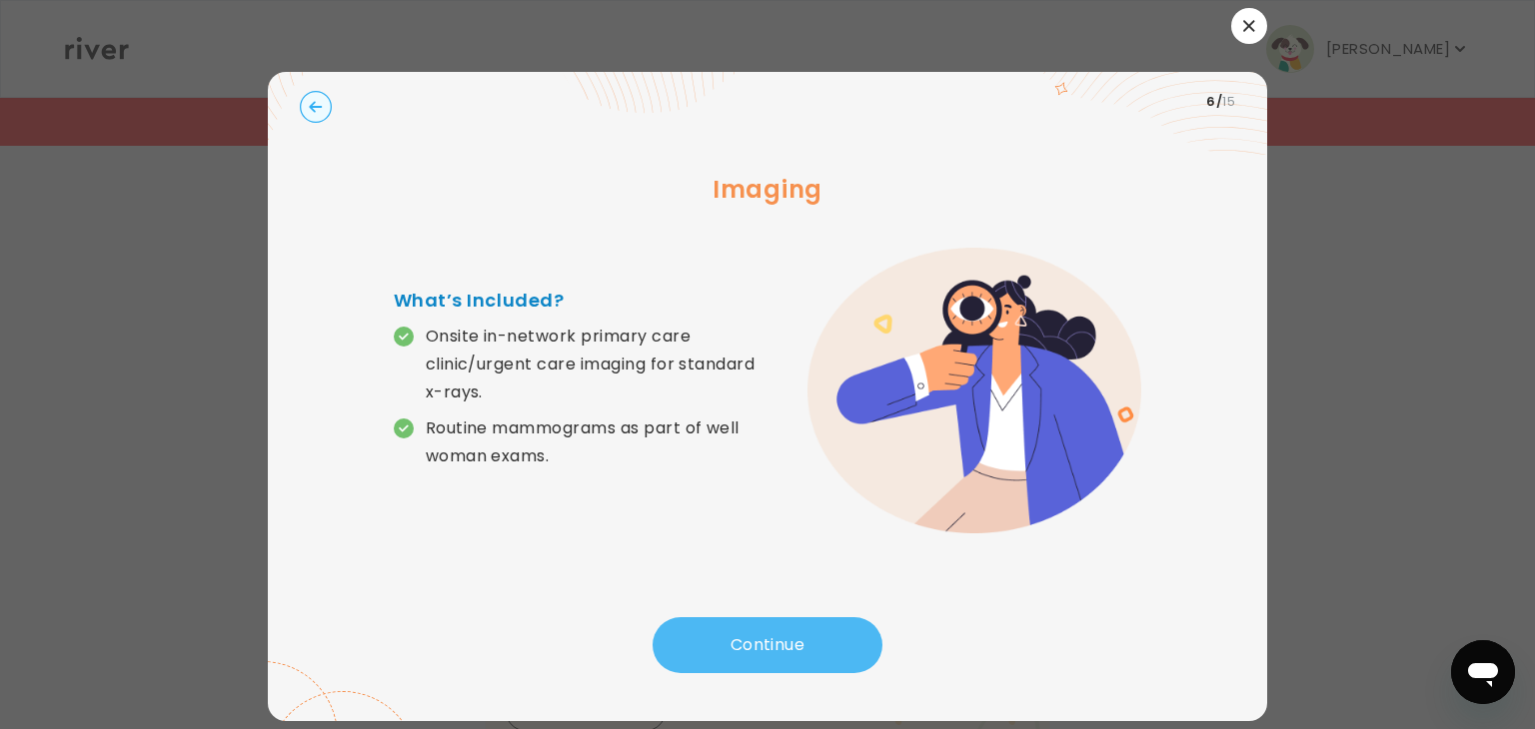 Image resolution: width=1535 pixels, height=729 pixels. What do you see at coordinates (581, 301) in the screenshot?
I see `h4: What’s Included?` at bounding box center [581, 301].